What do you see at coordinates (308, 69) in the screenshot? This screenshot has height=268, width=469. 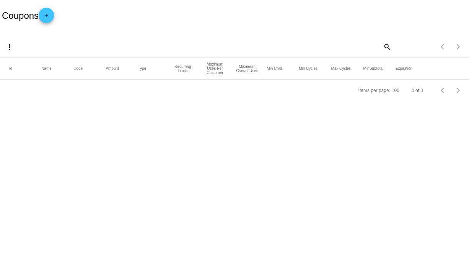 I see `button: Change sorting for MinCycles` at bounding box center [308, 69].